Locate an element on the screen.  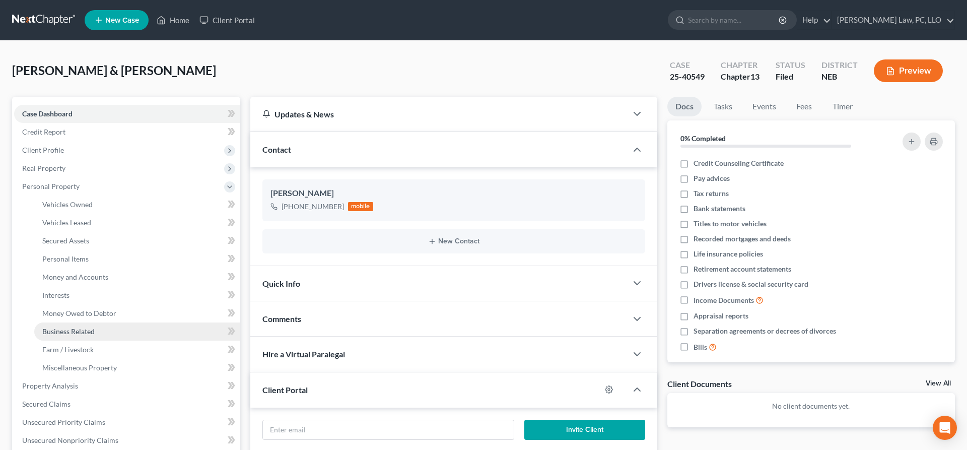
div: Open Intercom Messenger is located at coordinates (944, 427).